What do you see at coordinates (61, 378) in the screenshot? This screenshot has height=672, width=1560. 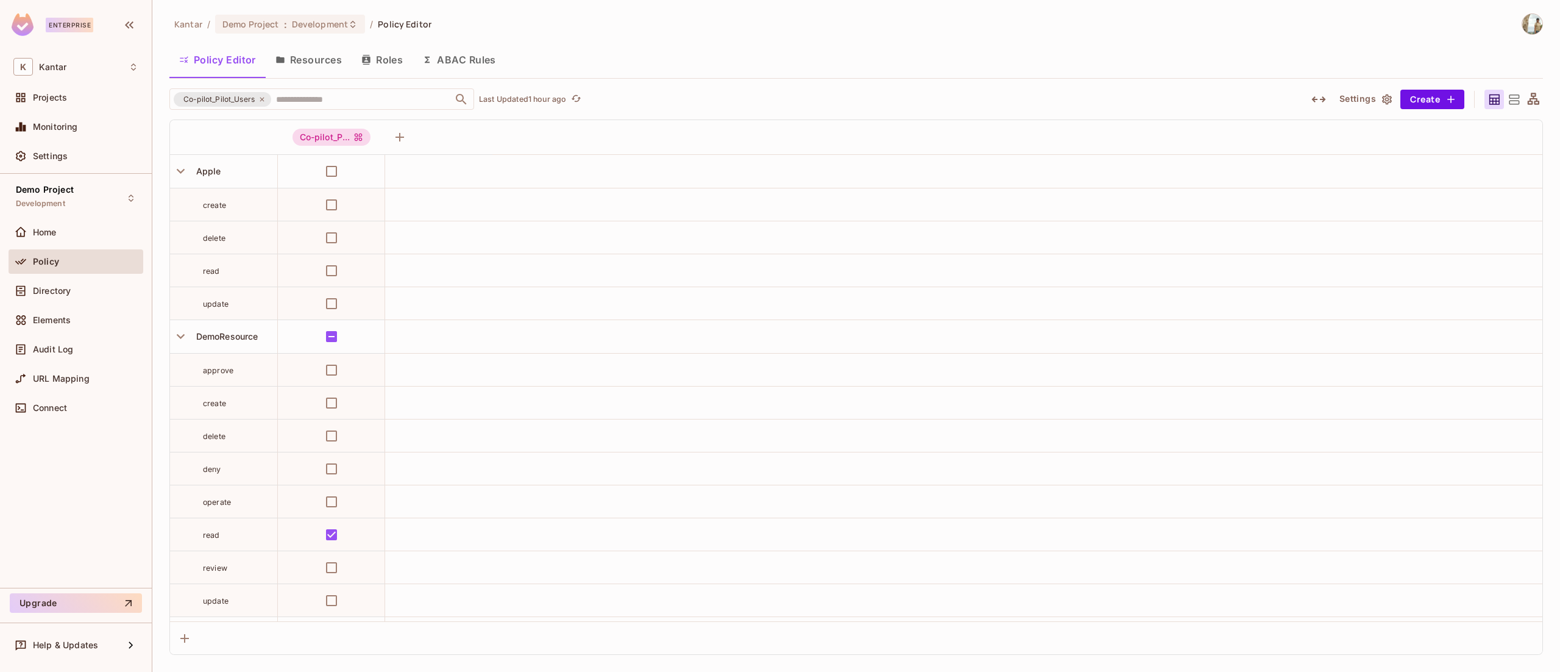 I see `span: URL Mapping` at bounding box center [61, 378].